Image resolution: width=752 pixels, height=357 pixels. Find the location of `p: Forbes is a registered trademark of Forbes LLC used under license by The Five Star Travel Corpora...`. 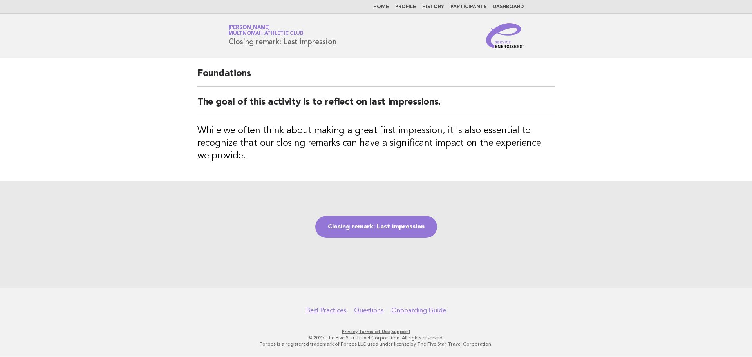

p: Forbes is a registered trademark of Forbes LLC used under license by The Five Star Travel Corpora... is located at coordinates (376, 344).